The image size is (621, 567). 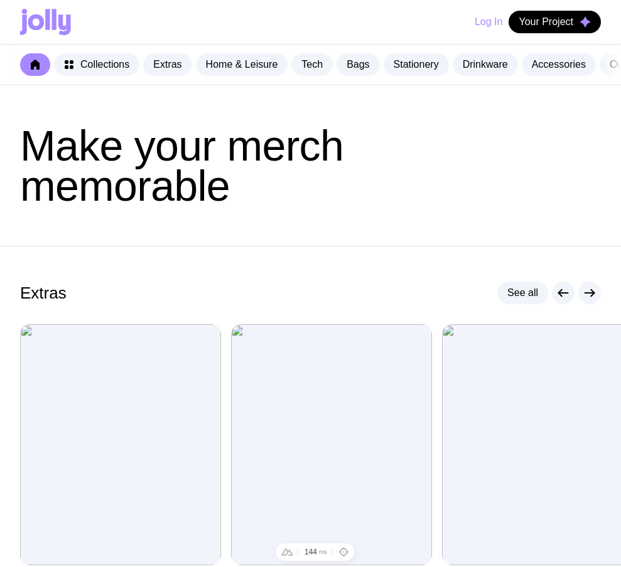 I want to click on a: Home & Leisure, so click(x=242, y=65).